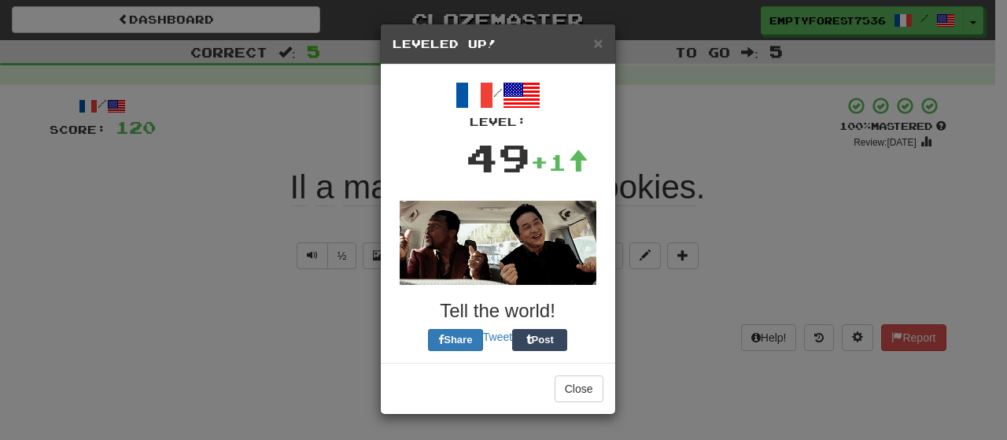 The width and height of the screenshot is (1007, 440). What do you see at coordinates (559, 162) in the screenshot?
I see `div: +1` at bounding box center [559, 162].